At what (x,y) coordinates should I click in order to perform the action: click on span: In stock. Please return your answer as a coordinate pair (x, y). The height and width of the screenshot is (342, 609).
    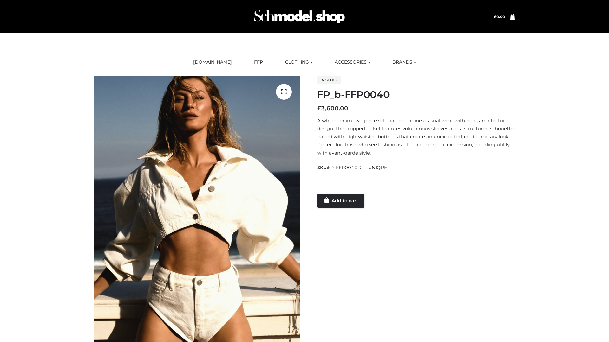
    Looking at the image, I should click on (329, 80).